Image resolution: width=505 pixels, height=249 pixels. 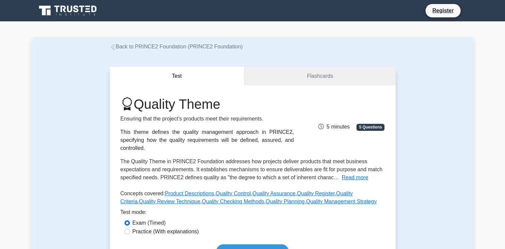 What do you see at coordinates (334, 126) in the screenshot?
I see `span: 5 minutes` at bounding box center [334, 126].